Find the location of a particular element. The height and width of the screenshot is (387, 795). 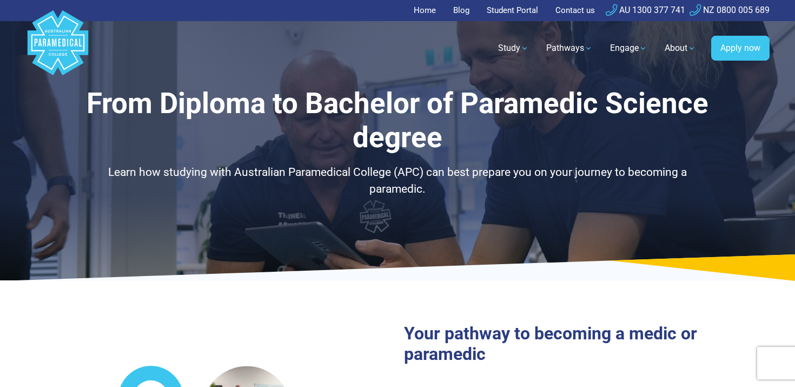

a: Study is located at coordinates (513, 48).